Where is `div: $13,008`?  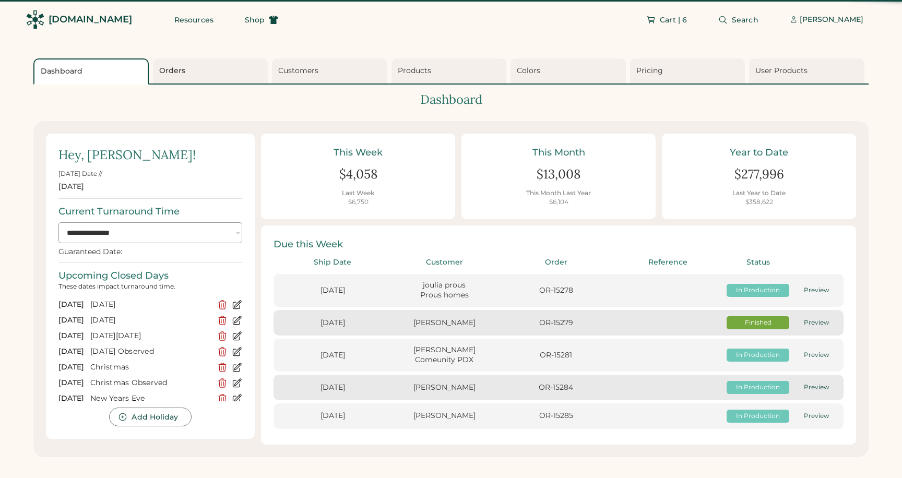 div: $13,008 is located at coordinates (559, 174).